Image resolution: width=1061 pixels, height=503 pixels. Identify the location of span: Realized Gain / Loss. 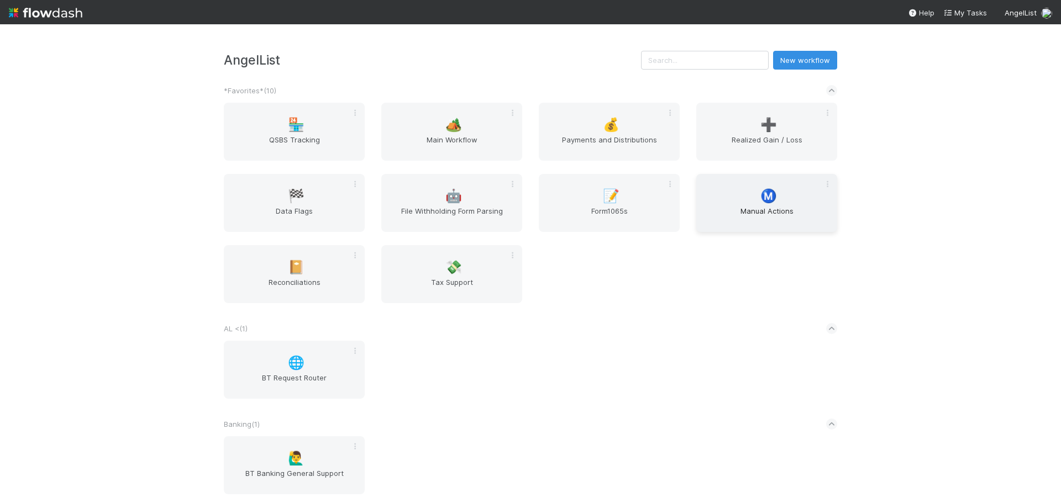
(766, 145).